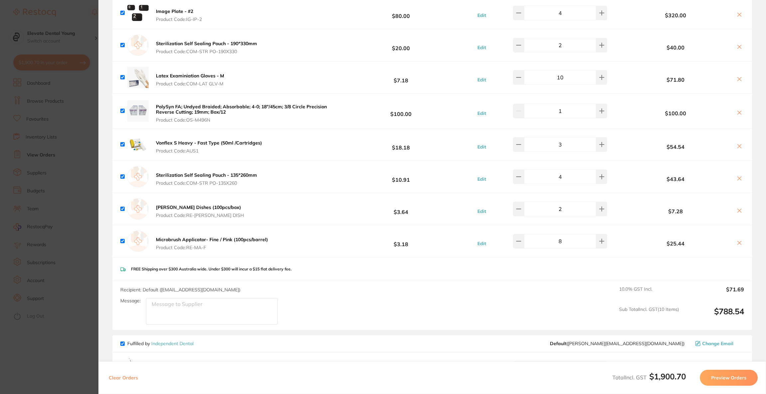  I want to click on b: $7.28, so click(675, 211).